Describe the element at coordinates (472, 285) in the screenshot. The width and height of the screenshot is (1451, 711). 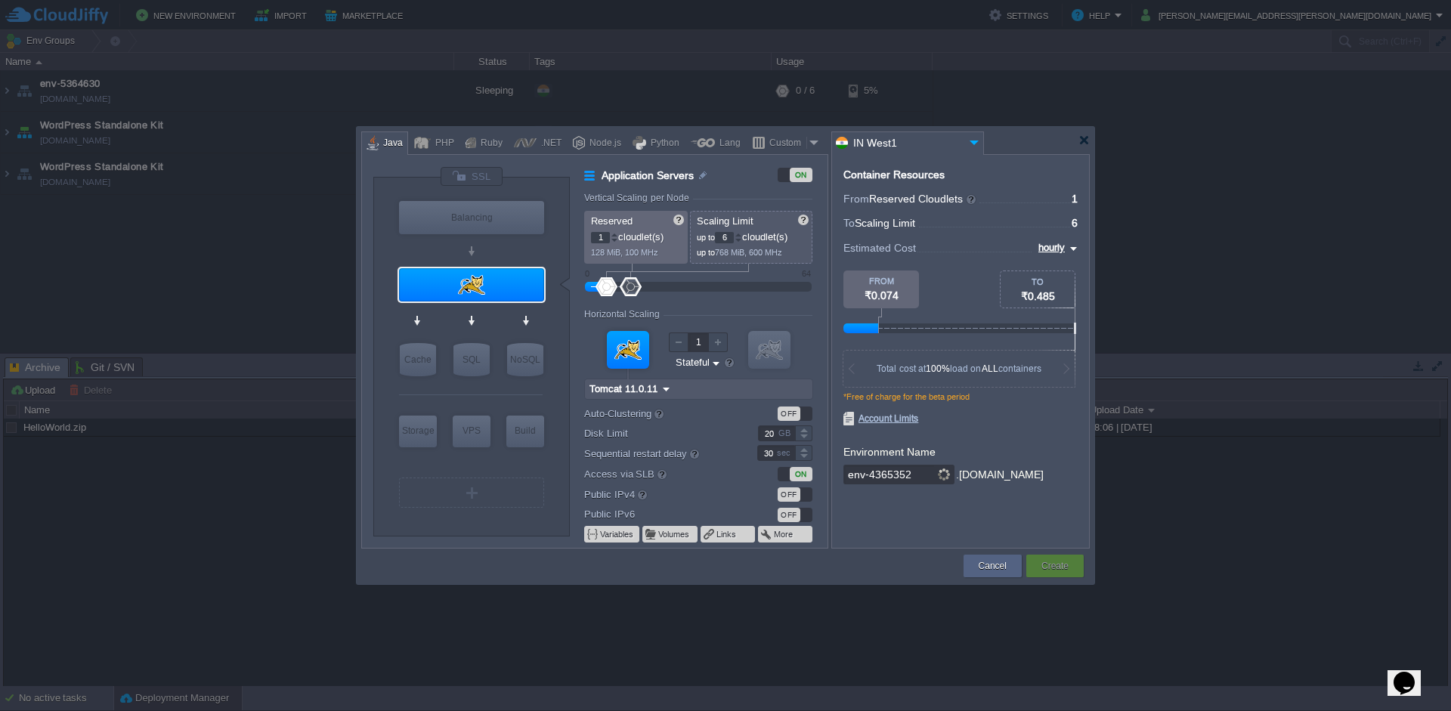
I see `div: Application Servers` at that location.